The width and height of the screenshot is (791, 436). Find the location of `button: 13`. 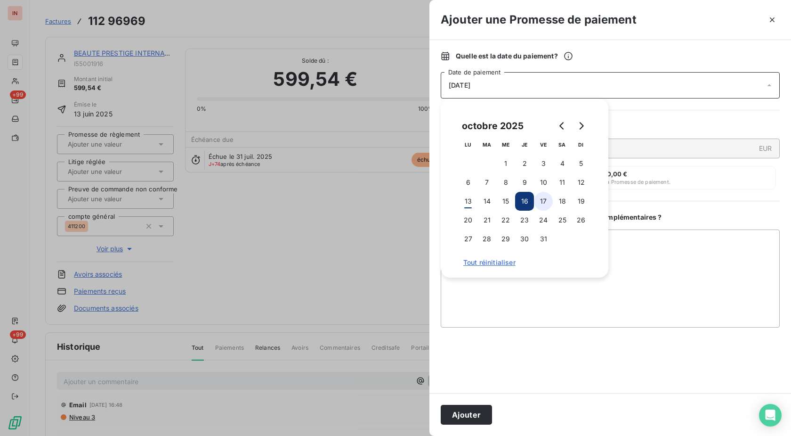

button: 13 is located at coordinates (468, 201).